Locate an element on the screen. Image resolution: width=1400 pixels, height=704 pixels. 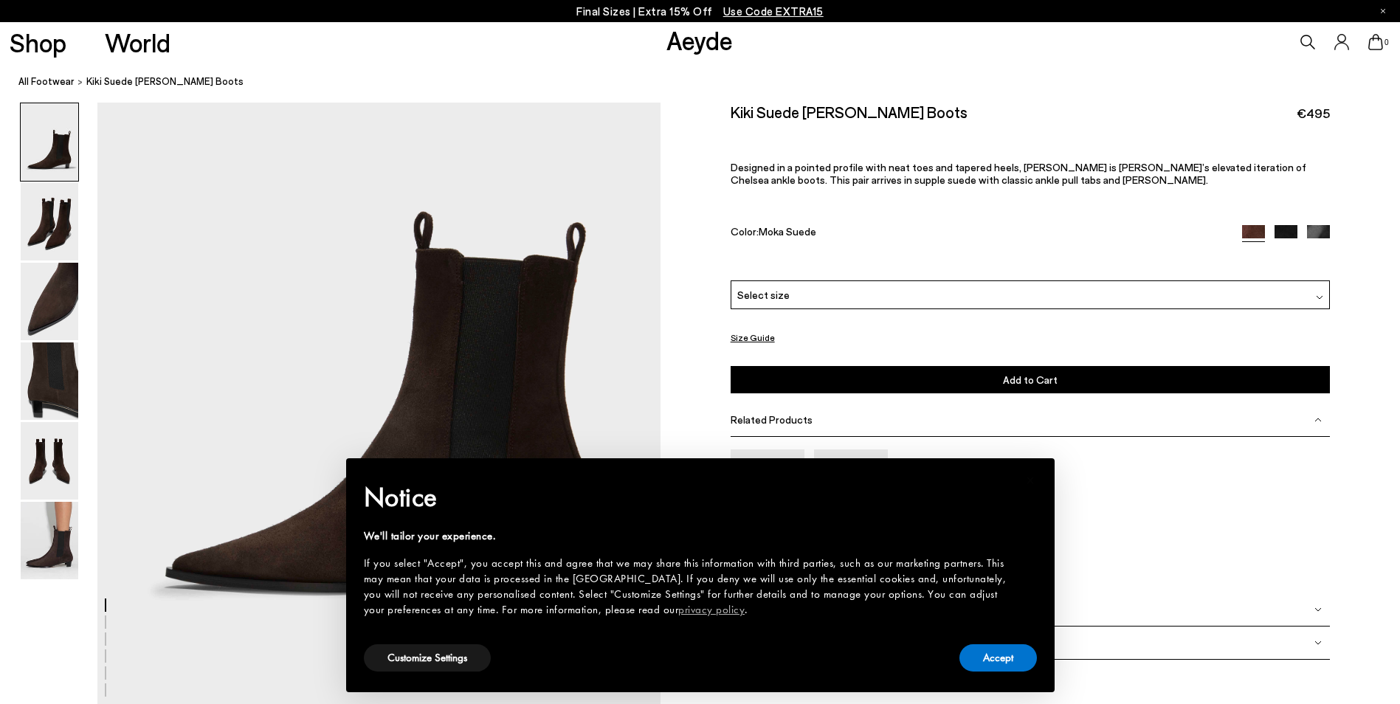
span: Navigate to /collections/ss25-final-sizes is located at coordinates (773, 11).